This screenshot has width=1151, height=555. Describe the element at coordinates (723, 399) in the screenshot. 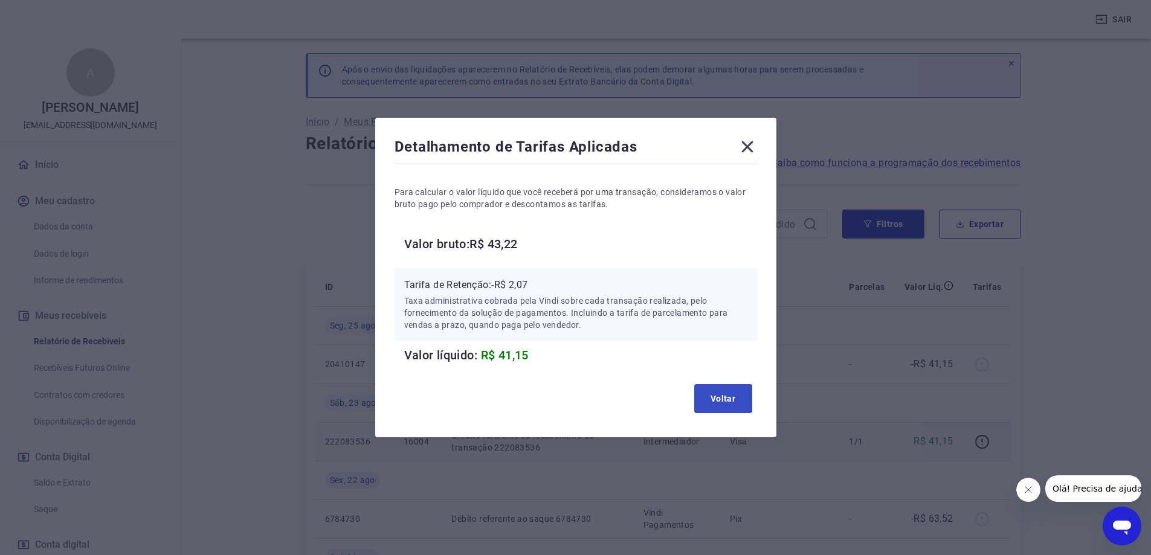

I see `button: Voltar` at that location.